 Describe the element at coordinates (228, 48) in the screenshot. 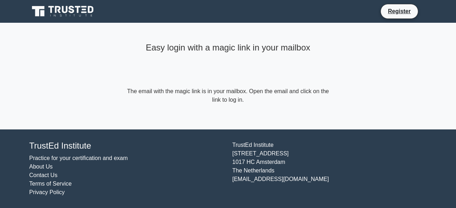

I see `h4: Easy login with a magic link in your mailbox` at that location.